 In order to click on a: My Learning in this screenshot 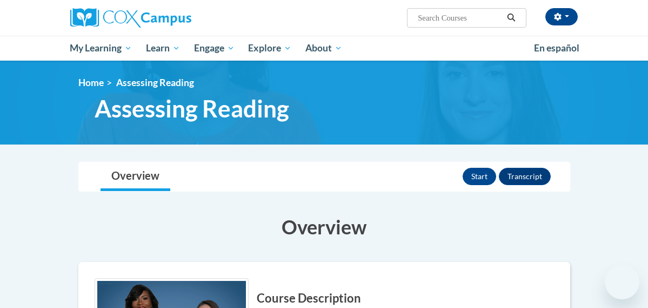, I will do `click(101, 48)`.